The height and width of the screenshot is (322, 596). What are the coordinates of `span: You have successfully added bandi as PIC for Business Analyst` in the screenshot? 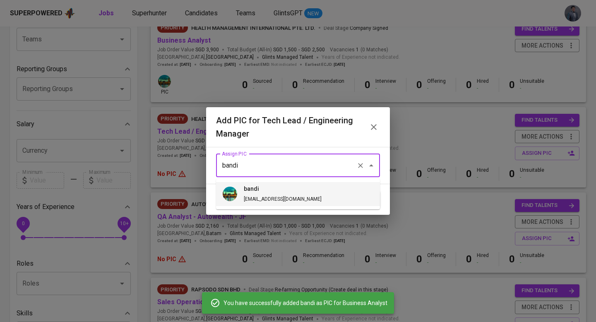 It's located at (305, 303).